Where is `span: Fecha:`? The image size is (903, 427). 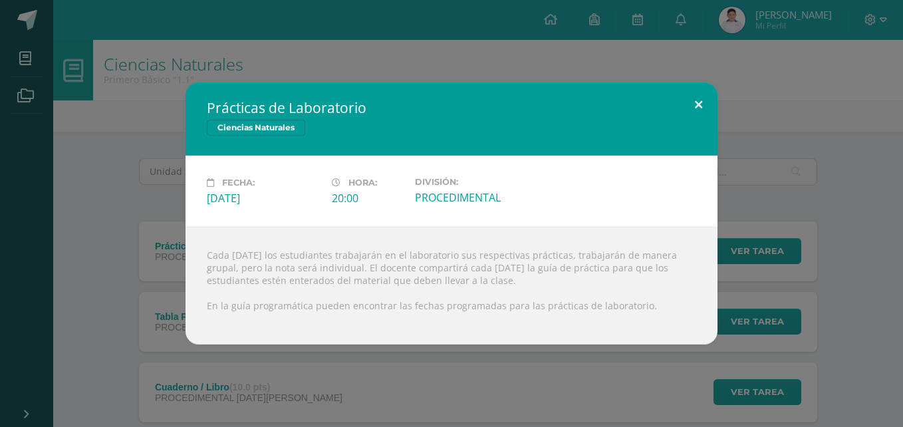
span: Fecha: is located at coordinates (238, 182).